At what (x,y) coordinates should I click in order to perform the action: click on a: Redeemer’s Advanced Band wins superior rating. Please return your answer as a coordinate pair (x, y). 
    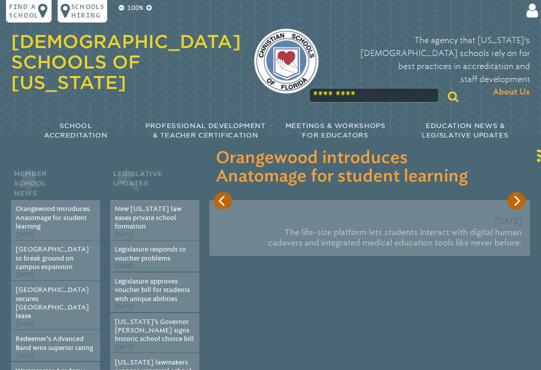
    Looking at the image, I should click on (54, 343).